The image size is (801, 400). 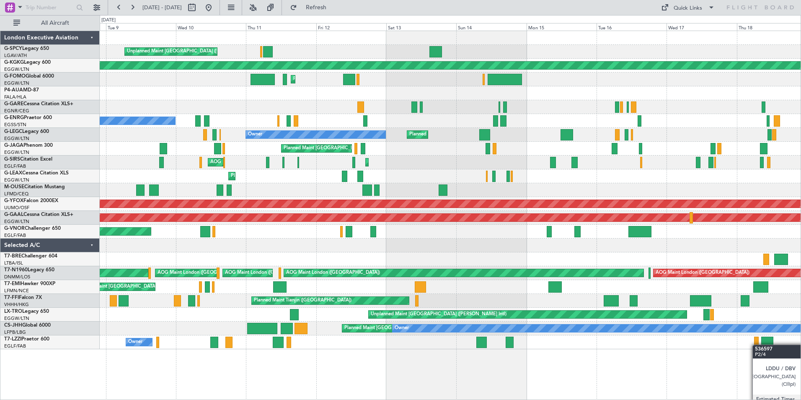 What do you see at coordinates (36, 173) in the screenshot?
I see `a: G-LEAXCessna Citation XLS` at bounding box center [36, 173].